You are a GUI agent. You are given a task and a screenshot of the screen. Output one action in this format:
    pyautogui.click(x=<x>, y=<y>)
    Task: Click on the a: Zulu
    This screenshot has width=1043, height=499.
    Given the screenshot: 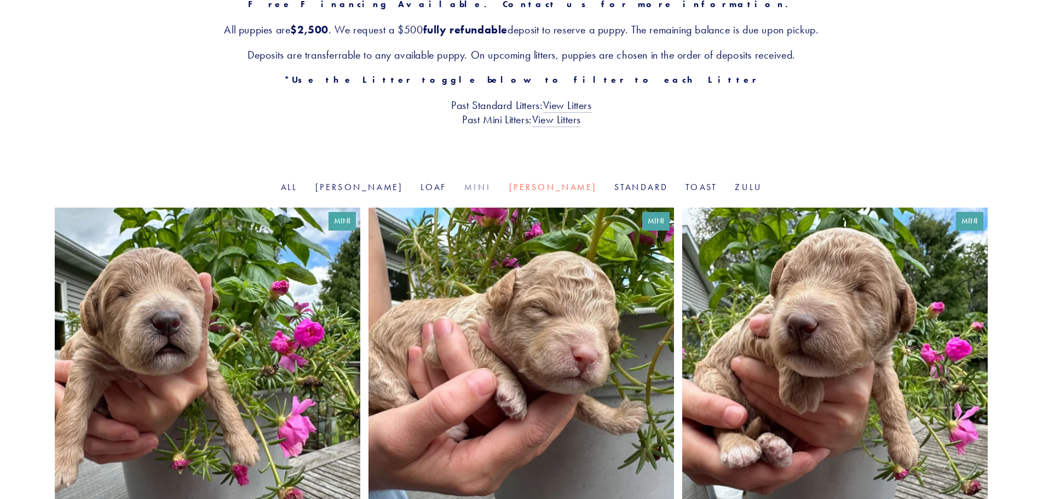 What is the action you would take?
    pyautogui.click(x=748, y=187)
    